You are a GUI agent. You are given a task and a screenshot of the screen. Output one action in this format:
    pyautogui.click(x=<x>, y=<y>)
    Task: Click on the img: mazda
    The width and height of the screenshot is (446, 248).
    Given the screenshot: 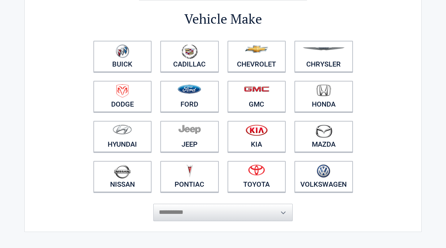 What is the action you would take?
    pyautogui.click(x=324, y=131)
    